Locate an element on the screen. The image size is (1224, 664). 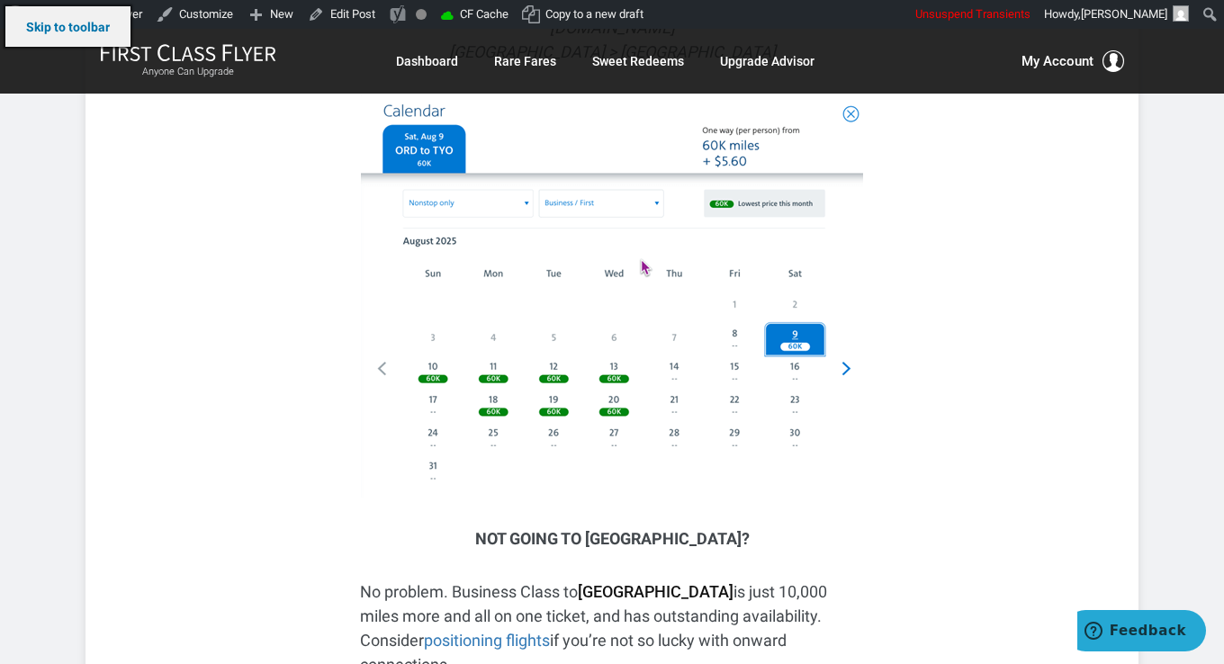
a: Upgrade Advisor is located at coordinates (767, 61).